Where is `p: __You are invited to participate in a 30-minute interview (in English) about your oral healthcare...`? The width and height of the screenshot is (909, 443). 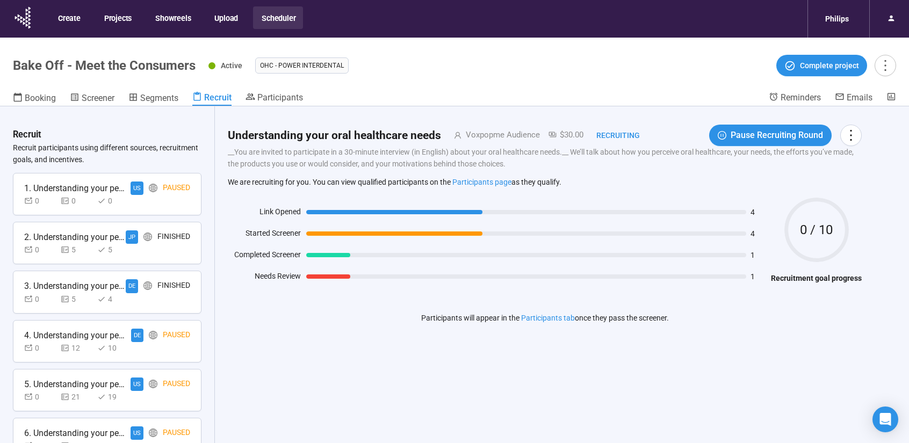 p: __You are invited to participate in a 30-minute interview (in English) about your oral healthcare... is located at coordinates (545, 158).